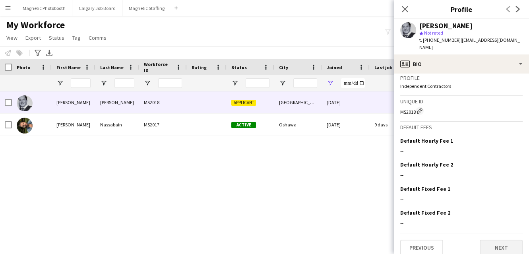 This screenshot has width=529, height=254. I want to click on input: First Name Filter Input, so click(81, 83).